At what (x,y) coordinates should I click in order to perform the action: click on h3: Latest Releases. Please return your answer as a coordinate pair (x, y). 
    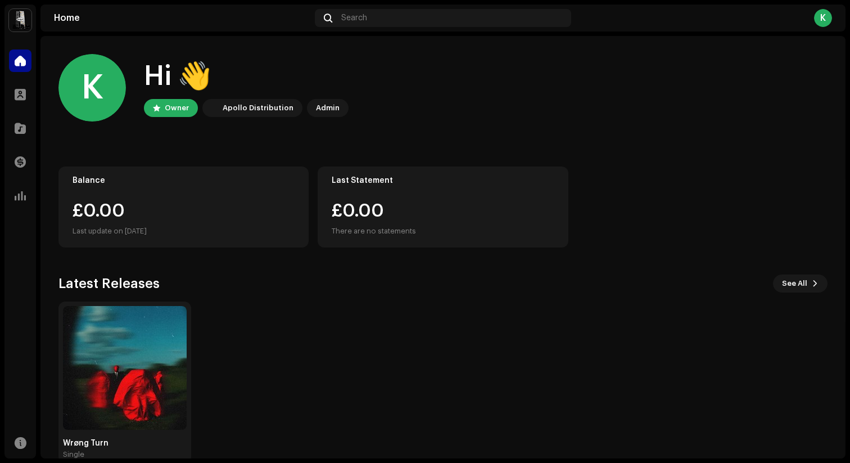
    Looking at the image, I should click on (109, 283).